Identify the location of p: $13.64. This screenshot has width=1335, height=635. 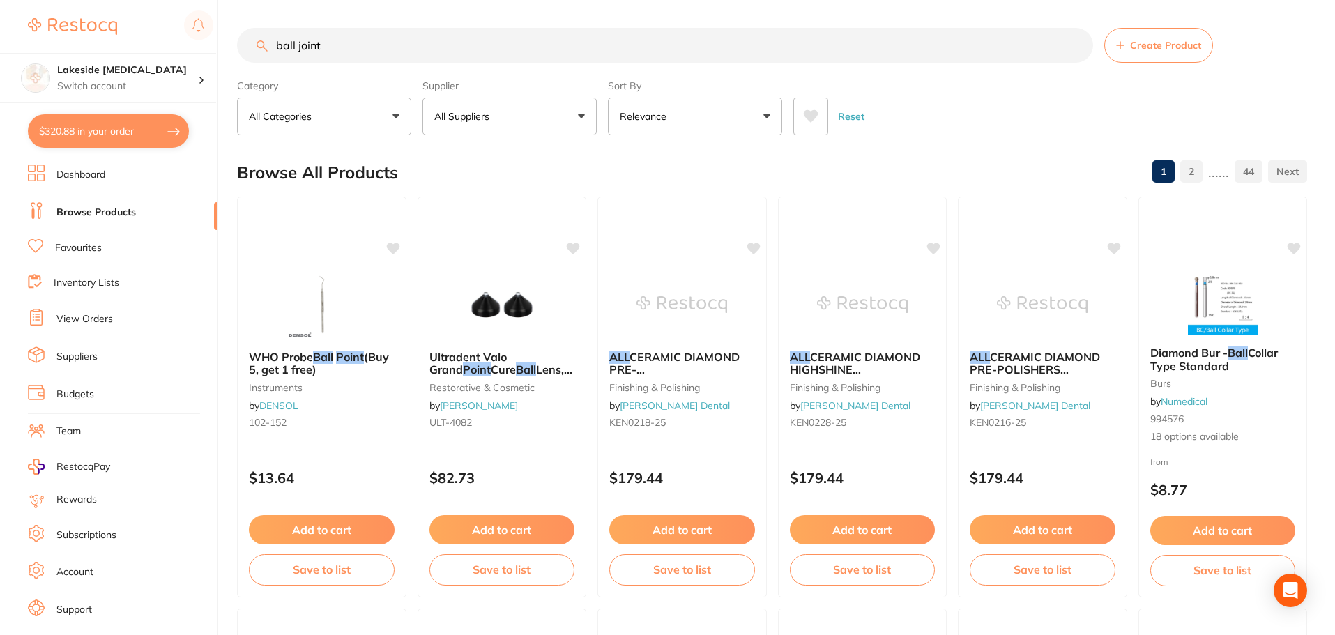
(321, 478).